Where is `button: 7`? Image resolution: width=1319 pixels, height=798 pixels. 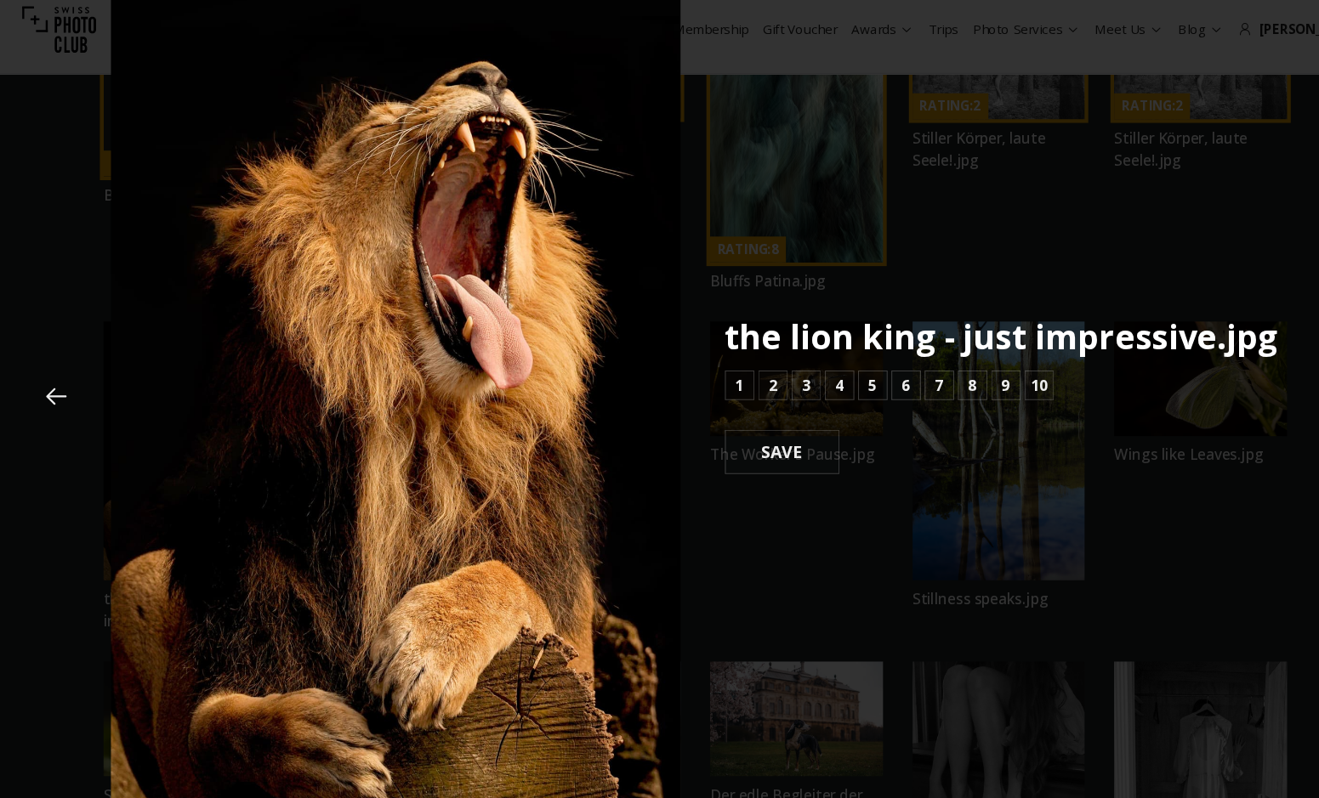 button: 7 is located at coordinates (877, 389).